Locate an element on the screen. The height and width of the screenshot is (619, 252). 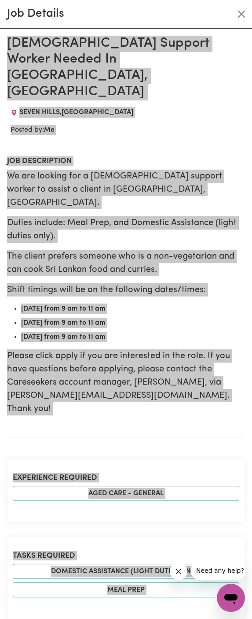
p: The client prefers someone who is a non-vegetarian and can cook Sri Lankan food and curries. is located at coordinates (126, 263).